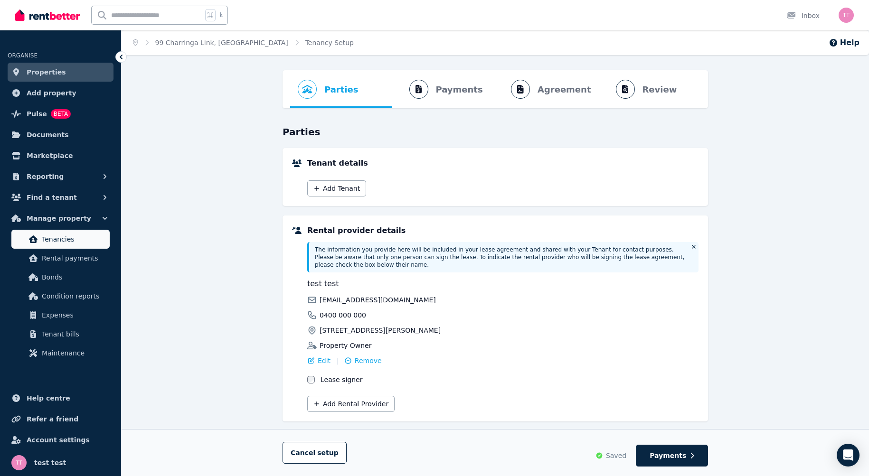  I want to click on a: Rental payments, so click(60, 258).